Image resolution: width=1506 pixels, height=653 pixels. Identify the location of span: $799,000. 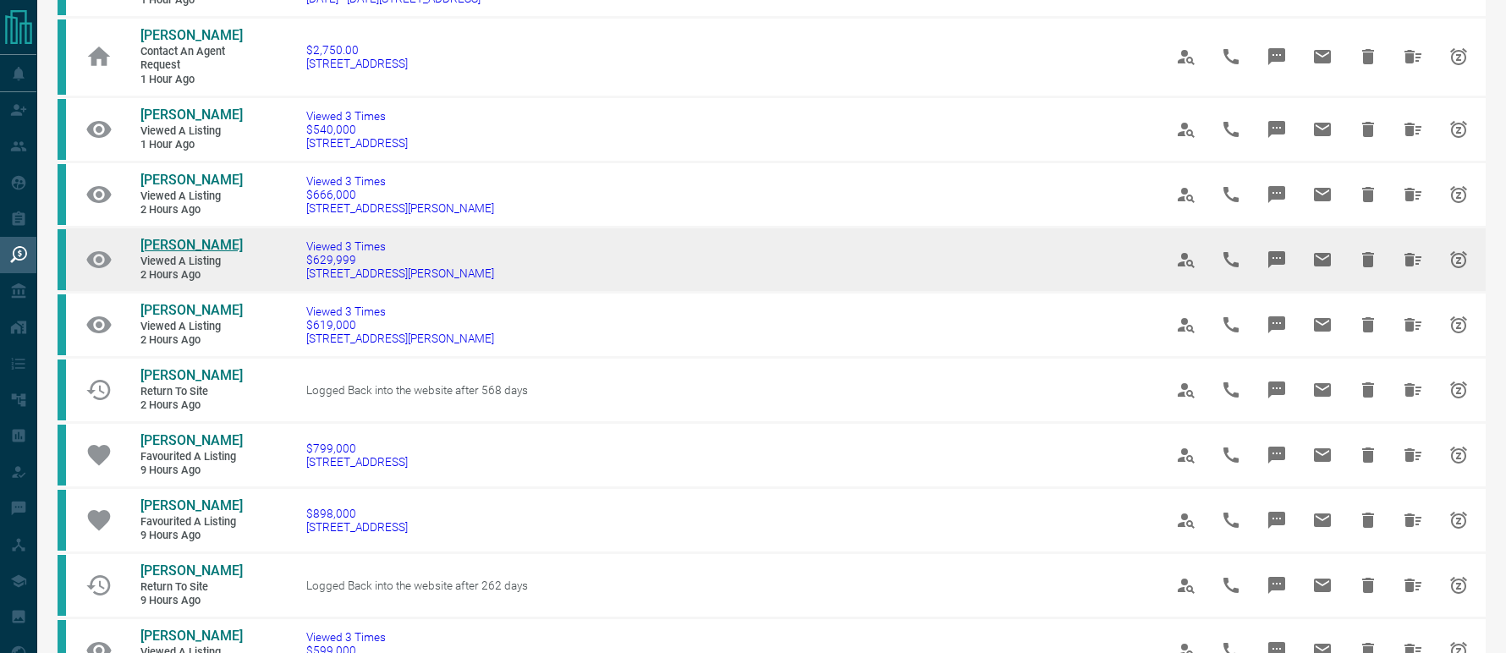
(357, 448).